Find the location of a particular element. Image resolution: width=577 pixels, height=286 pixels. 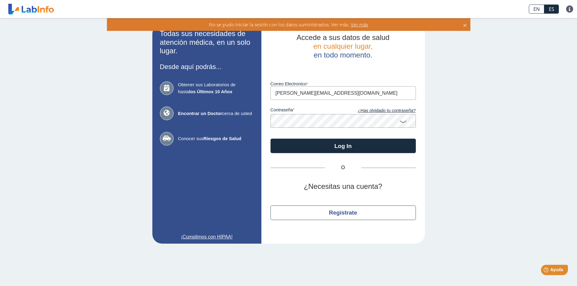

span: cerca de usted is located at coordinates (216, 114).